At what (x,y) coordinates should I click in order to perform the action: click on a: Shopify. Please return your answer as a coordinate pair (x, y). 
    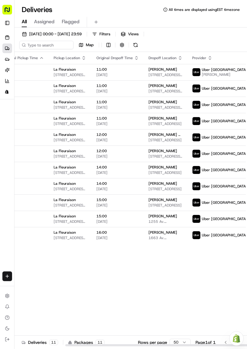
    Looking at the image, I should click on (7, 92).